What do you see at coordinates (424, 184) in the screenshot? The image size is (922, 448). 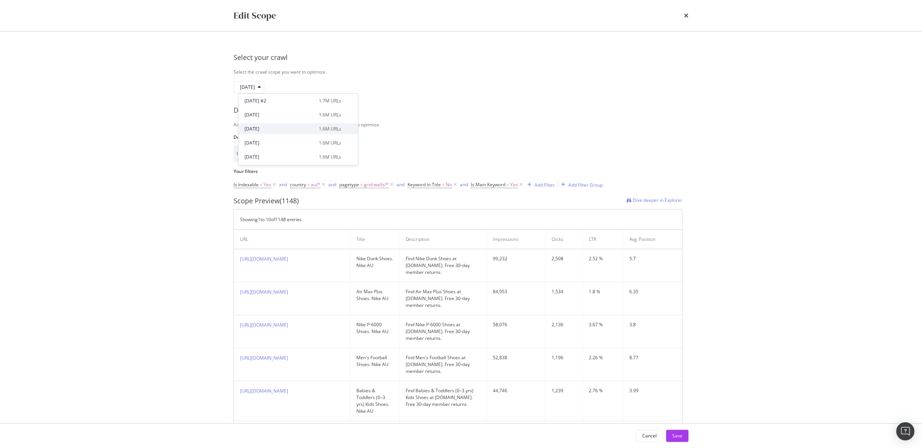 I see `span: Keyword in Title` at bounding box center [424, 184].